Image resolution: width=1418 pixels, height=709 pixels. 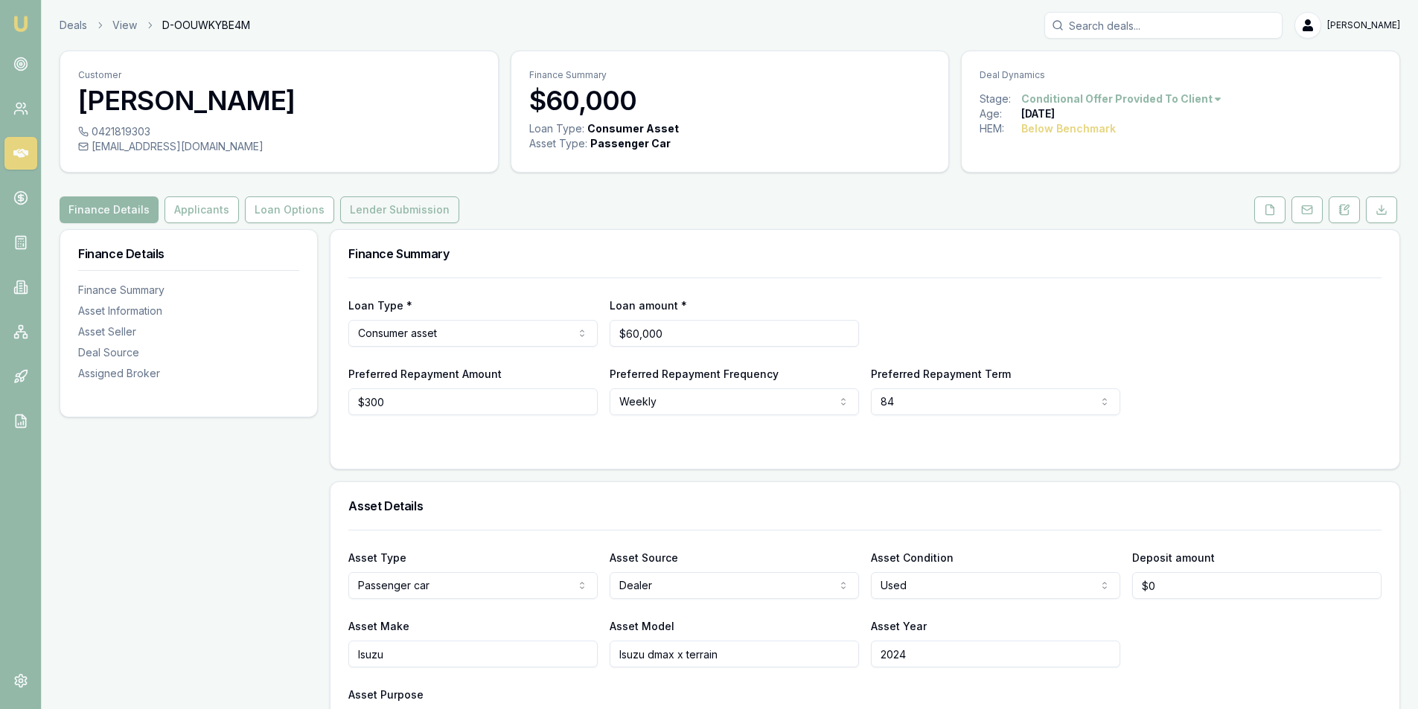 What do you see at coordinates (109, 210) in the screenshot?
I see `button: Finance Details` at bounding box center [109, 210].